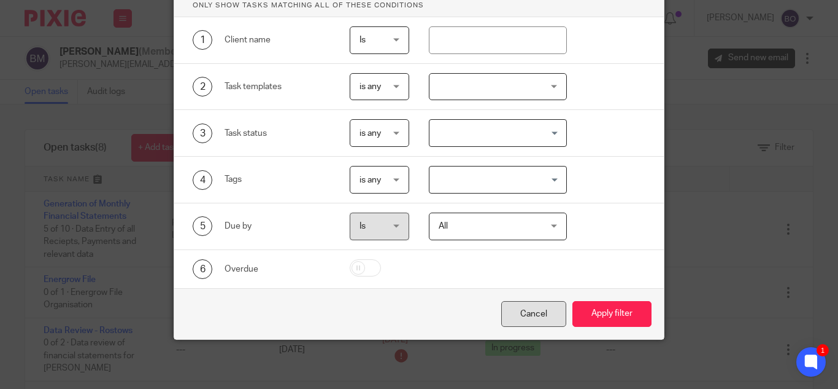 This screenshot has height=389, width=838. I want to click on div: Task status, so click(277, 133).